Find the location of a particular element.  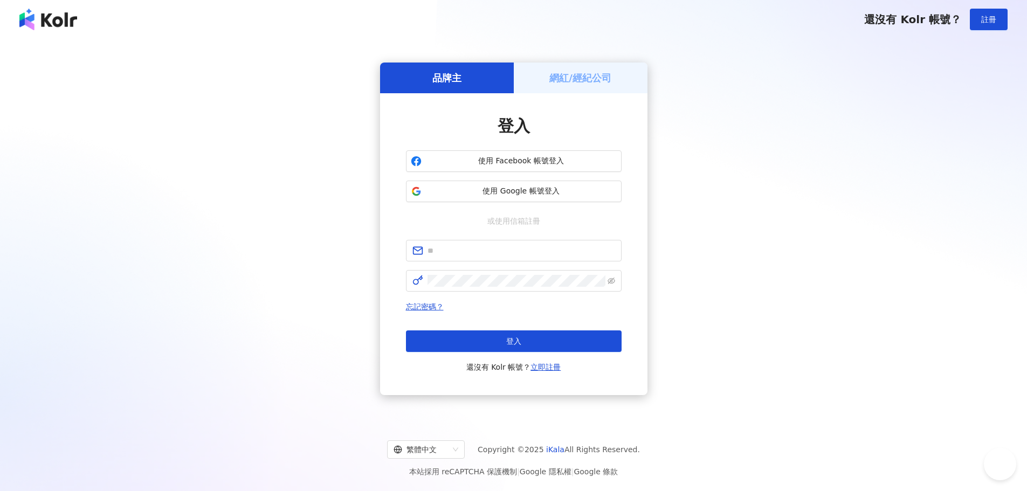

a: Google 條款 is located at coordinates (596, 472).